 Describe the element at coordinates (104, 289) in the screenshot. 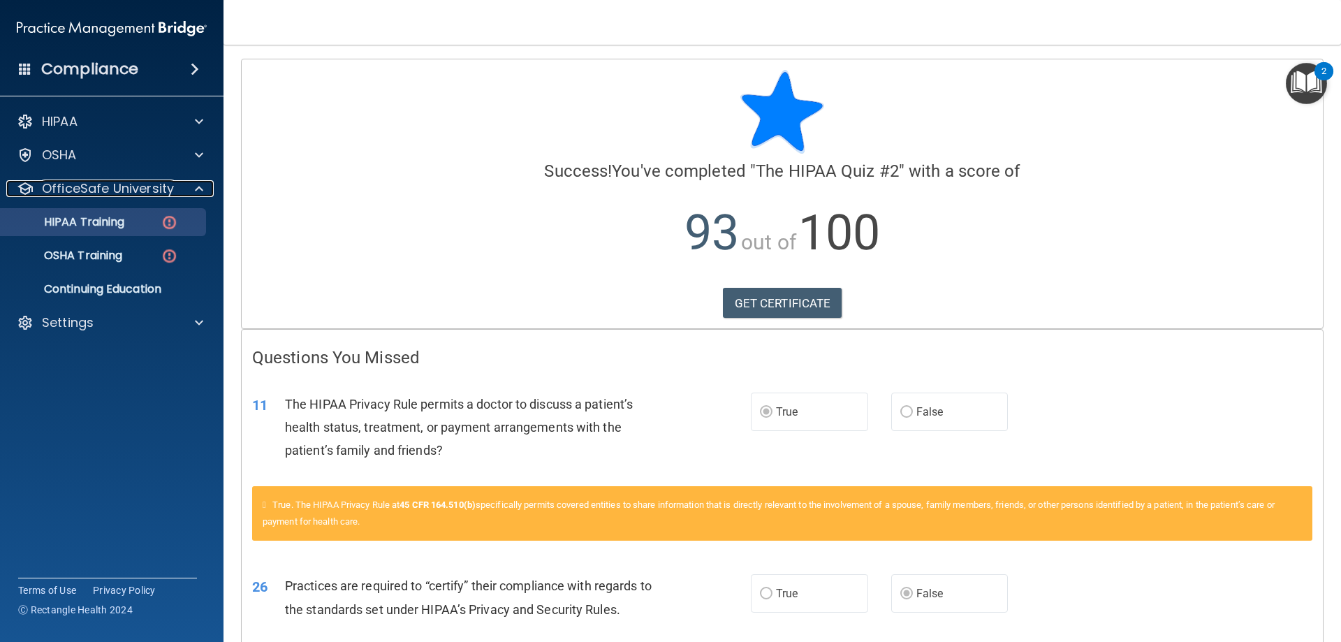

I see `p: Continuing Education` at that location.